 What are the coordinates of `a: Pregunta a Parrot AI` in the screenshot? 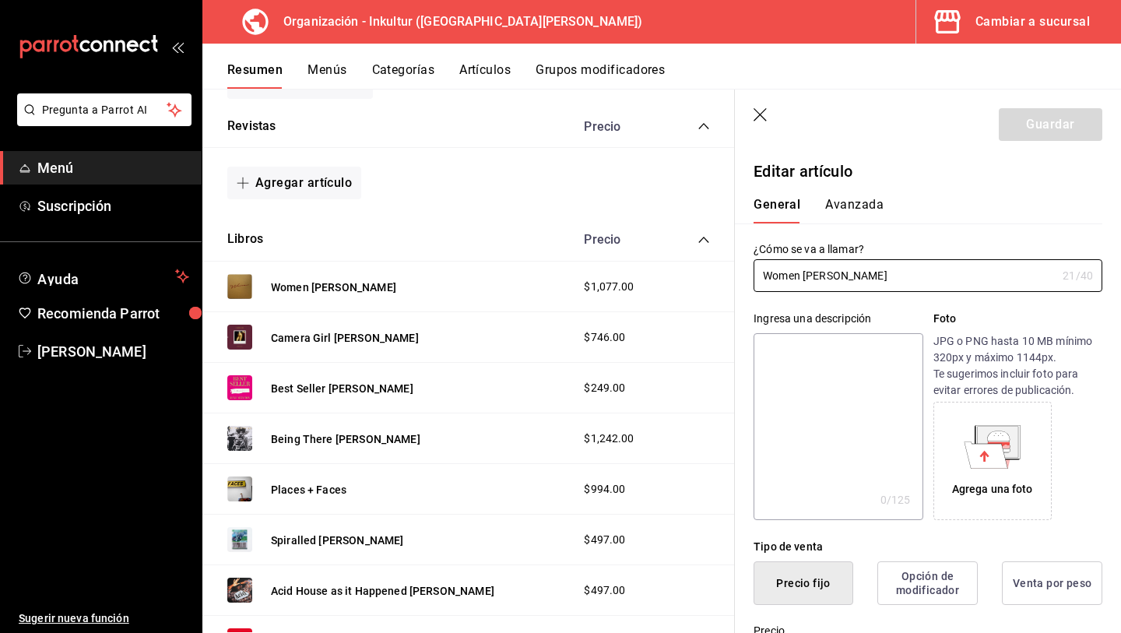 It's located at (101, 121).